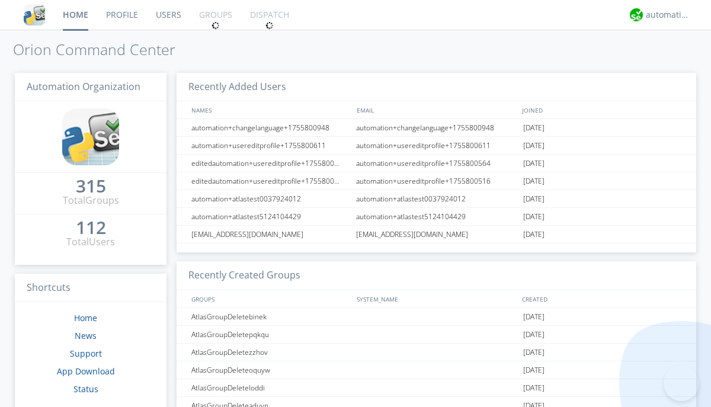 This screenshot has width=711, height=407. Describe the element at coordinates (436, 276) in the screenshot. I see `h3: Recently Created Groups` at that location.